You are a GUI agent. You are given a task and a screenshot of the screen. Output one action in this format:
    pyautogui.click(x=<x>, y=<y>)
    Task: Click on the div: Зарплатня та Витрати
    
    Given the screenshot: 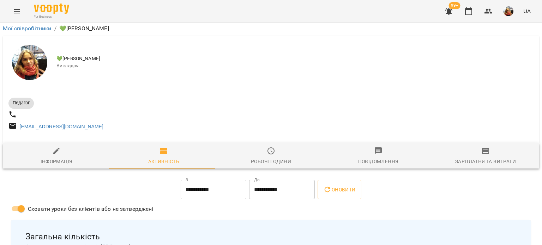 What is the action you would take?
    pyautogui.click(x=485, y=162)
    